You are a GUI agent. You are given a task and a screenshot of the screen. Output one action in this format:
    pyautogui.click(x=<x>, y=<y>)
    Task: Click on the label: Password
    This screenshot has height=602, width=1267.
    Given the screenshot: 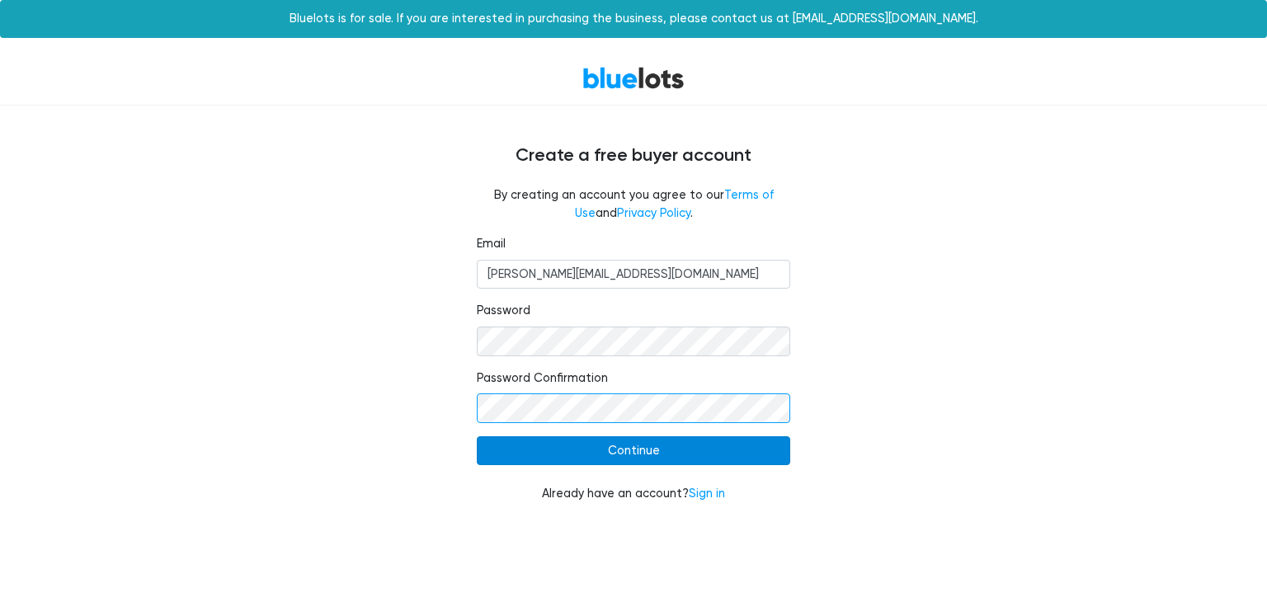 What is the action you would take?
    pyautogui.click(x=503, y=311)
    